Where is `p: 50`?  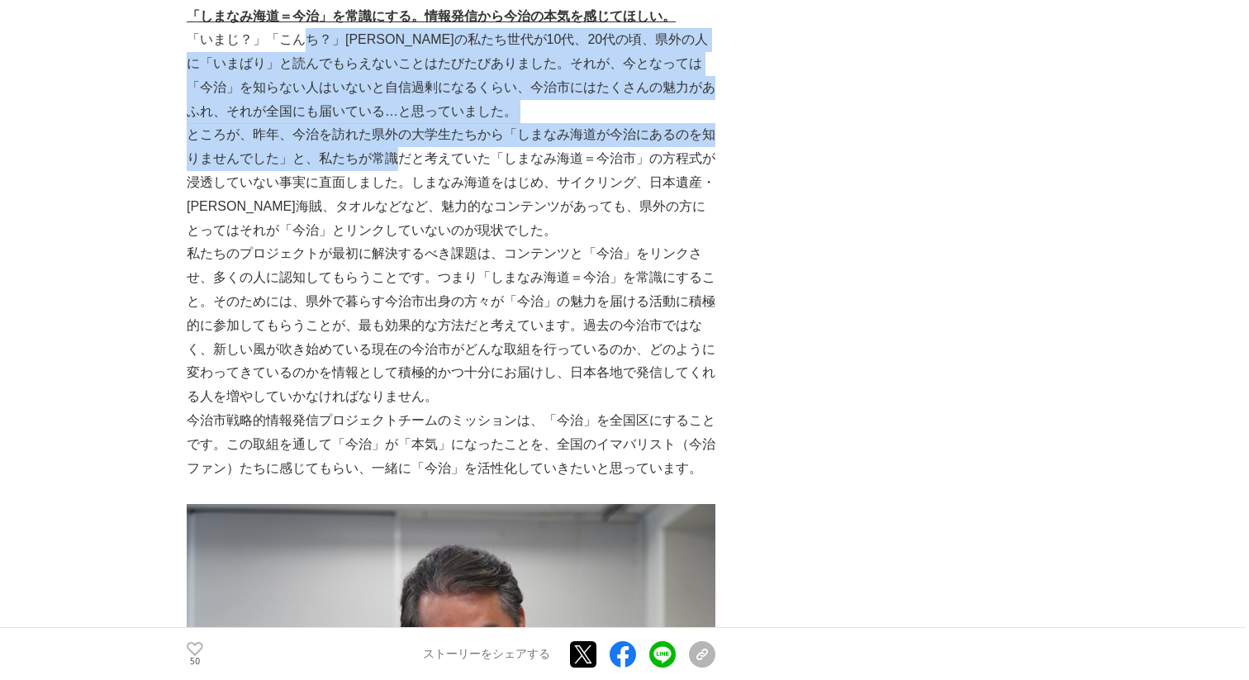 p: 50 is located at coordinates (195, 662).